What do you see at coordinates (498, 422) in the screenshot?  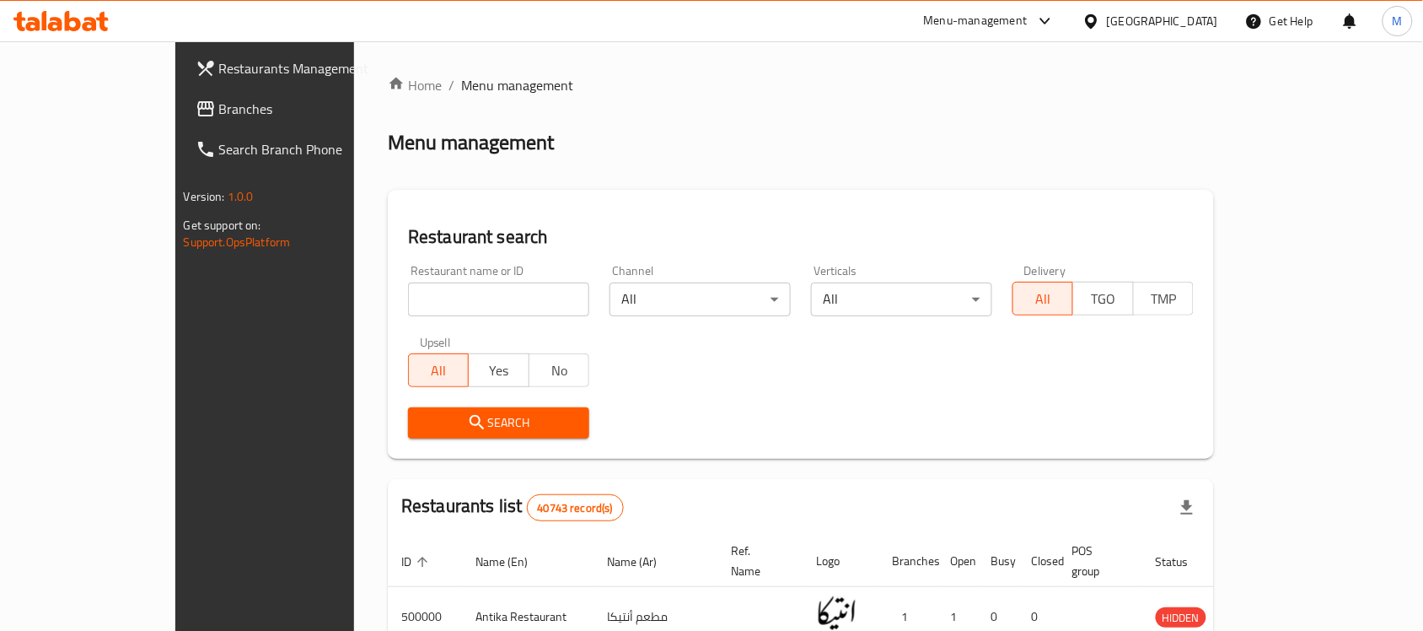 I see `span: Search` at bounding box center [498, 422].